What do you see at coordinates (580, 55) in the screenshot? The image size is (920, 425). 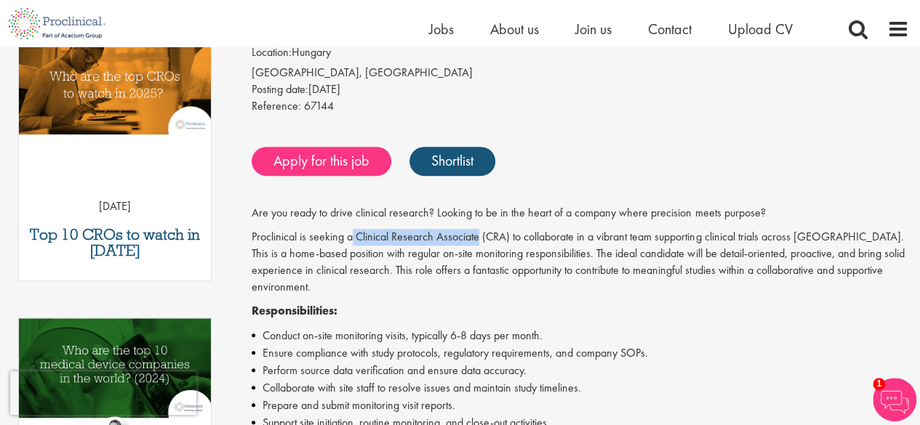 I see `li: Hungary` at bounding box center [580, 55].